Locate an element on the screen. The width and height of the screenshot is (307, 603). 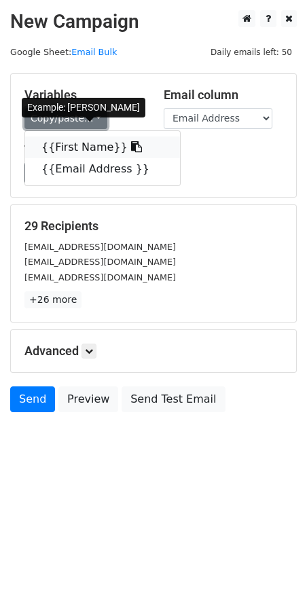
small: Google Sheet: is located at coordinates (63, 52).